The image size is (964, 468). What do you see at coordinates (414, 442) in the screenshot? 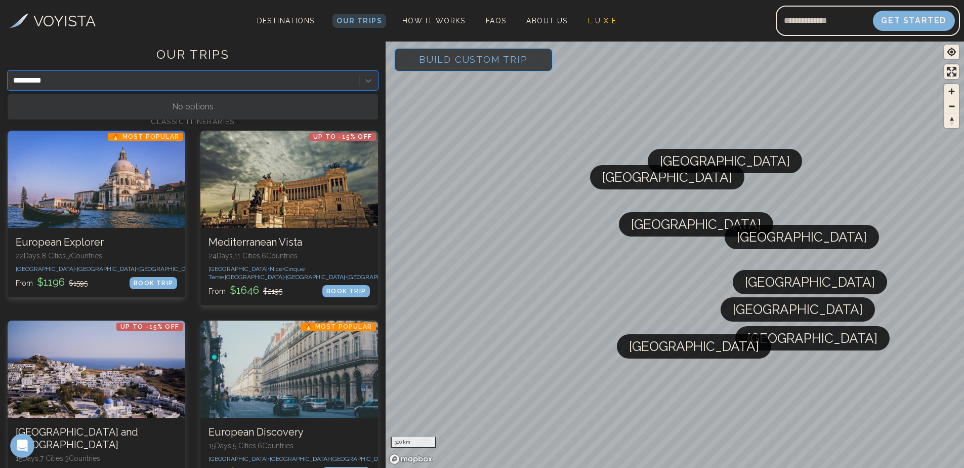
I see `div: 300 km` at bounding box center [414, 442].